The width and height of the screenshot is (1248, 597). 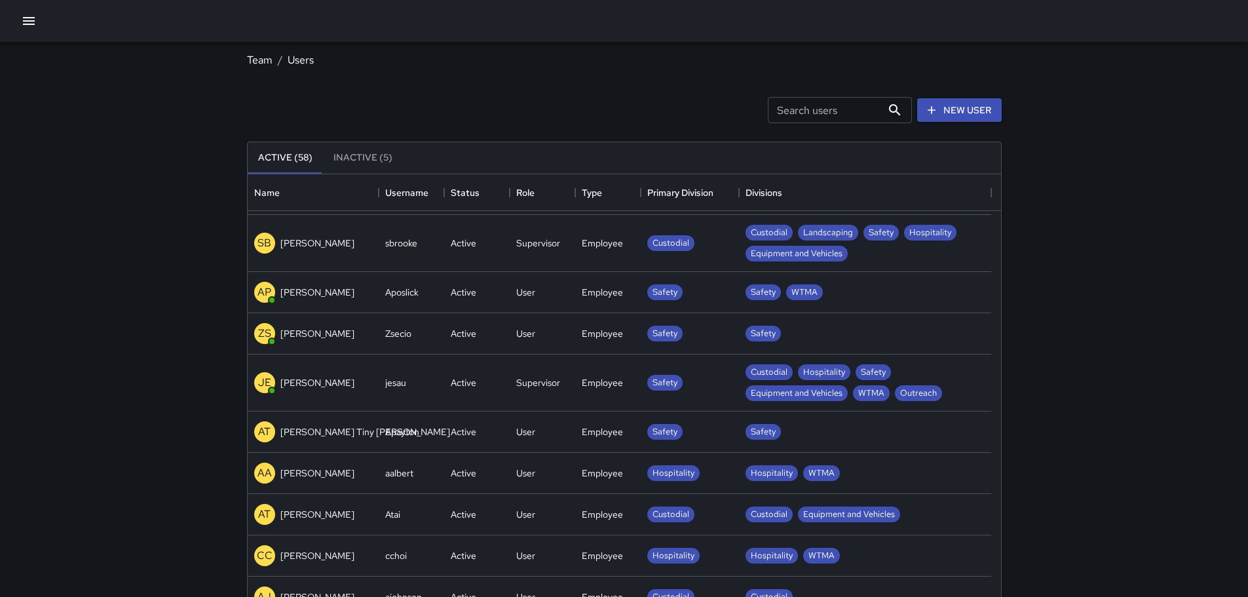 What do you see at coordinates (363, 158) in the screenshot?
I see `button: Inactive (5)` at bounding box center [363, 158].